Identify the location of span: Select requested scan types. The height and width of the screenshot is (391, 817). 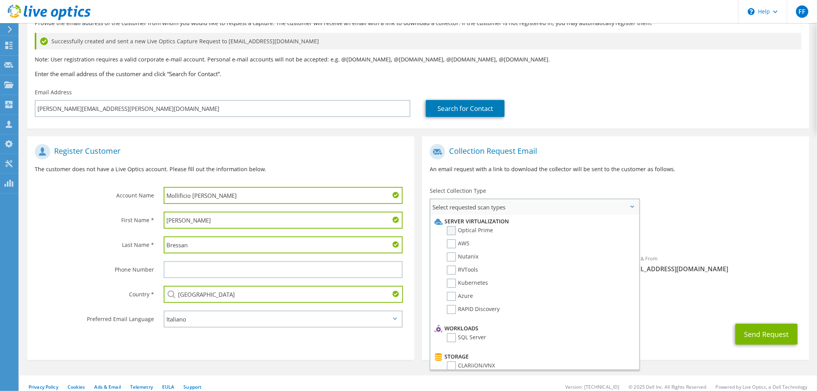
(535, 207).